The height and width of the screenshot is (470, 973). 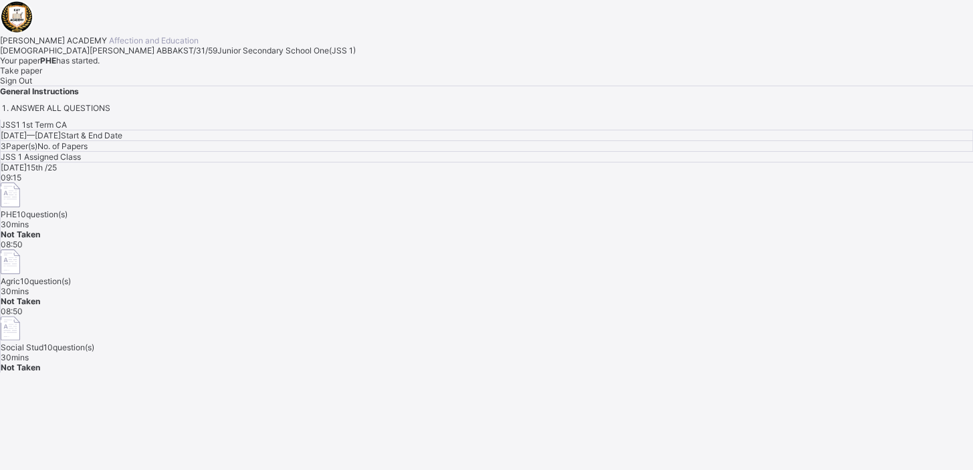 What do you see at coordinates (48, 60) in the screenshot?
I see `b: PHE` at bounding box center [48, 60].